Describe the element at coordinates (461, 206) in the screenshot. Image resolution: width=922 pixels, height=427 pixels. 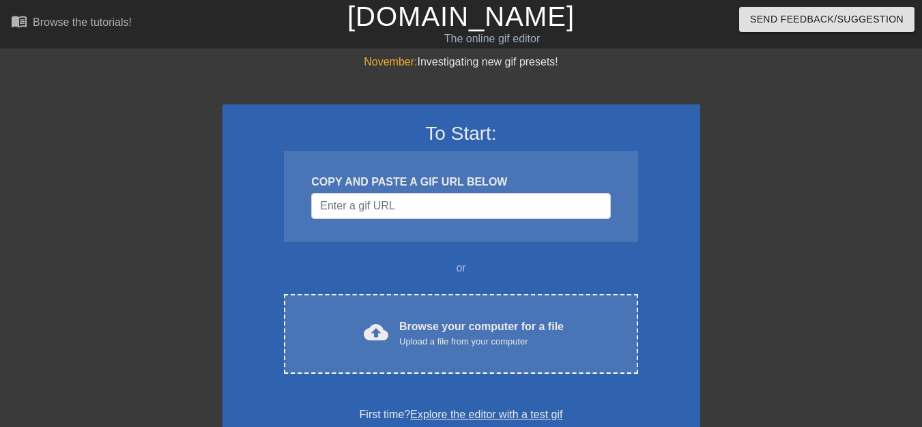
I see `input: Username` at that location.